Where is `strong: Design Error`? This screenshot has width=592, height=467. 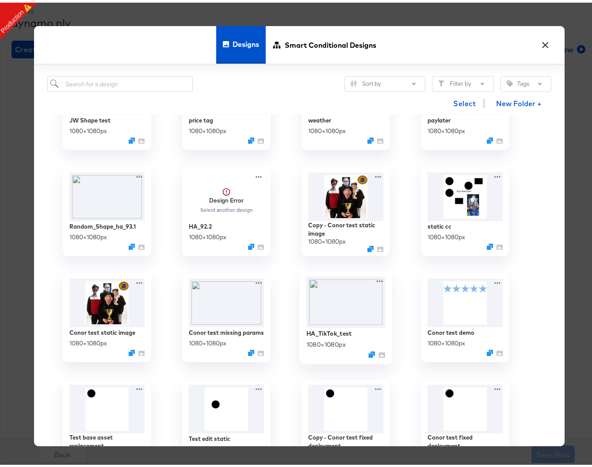
strong: Design Error is located at coordinates (226, 198).